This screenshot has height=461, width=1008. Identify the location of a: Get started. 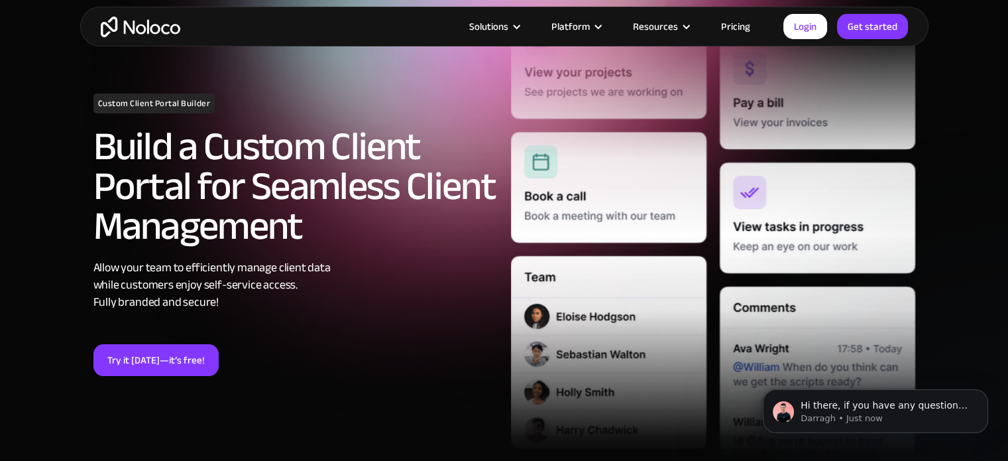
(873, 27).